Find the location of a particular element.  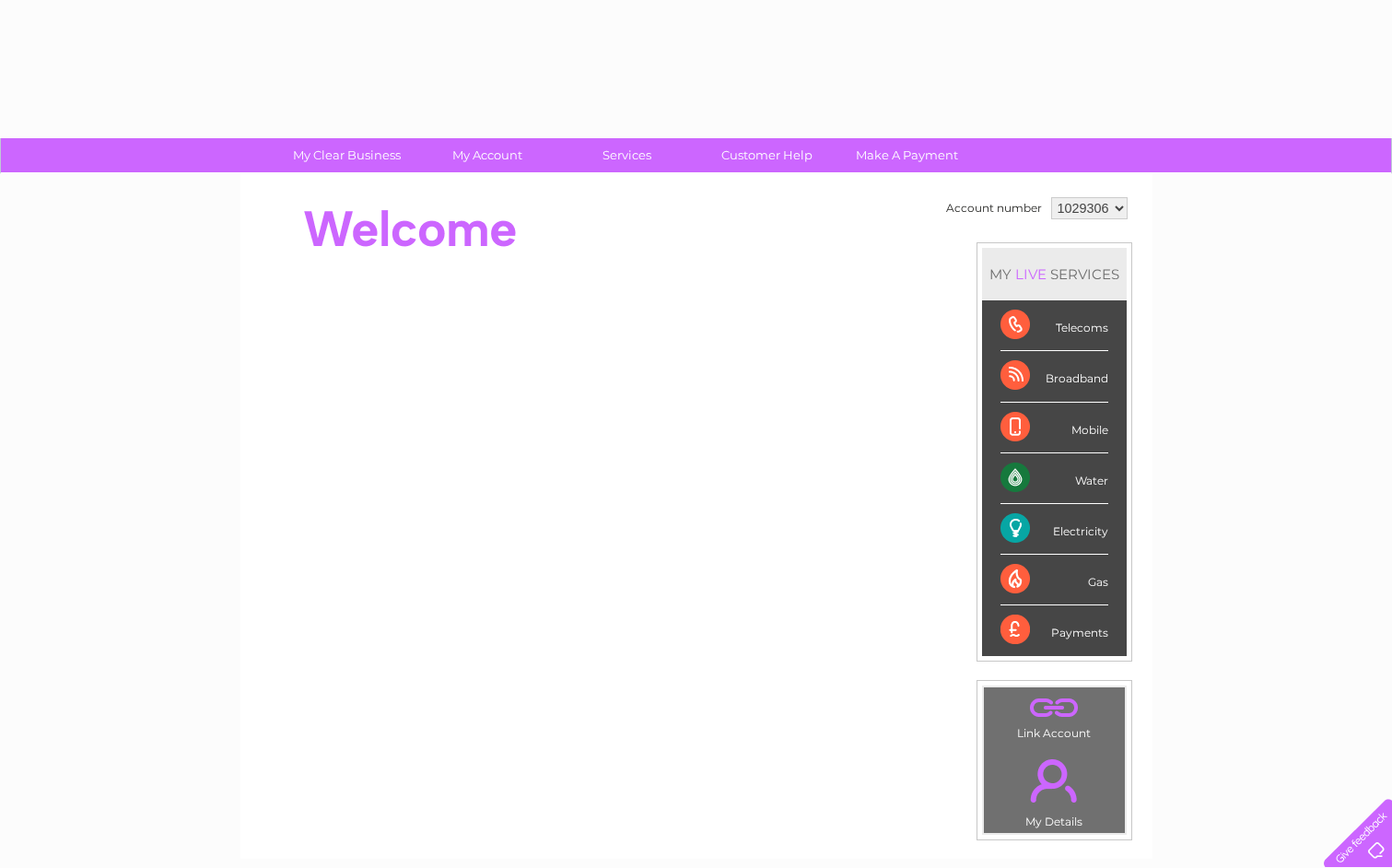

div: Telecoms is located at coordinates (1054, 325).